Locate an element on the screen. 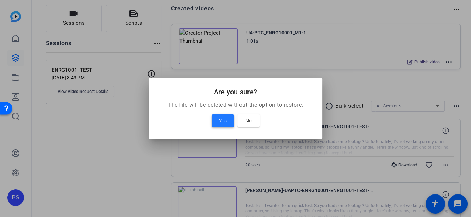 This screenshot has width=471, height=217. p: The file will be deleted without the option to restore. is located at coordinates (236, 105).